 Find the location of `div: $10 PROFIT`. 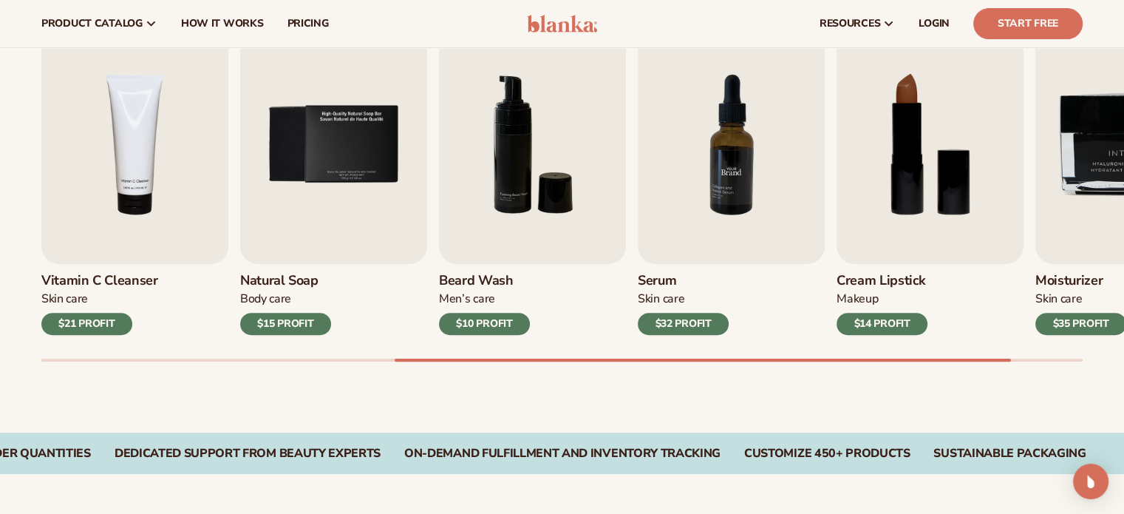

div: $10 PROFIT is located at coordinates (484, 324).